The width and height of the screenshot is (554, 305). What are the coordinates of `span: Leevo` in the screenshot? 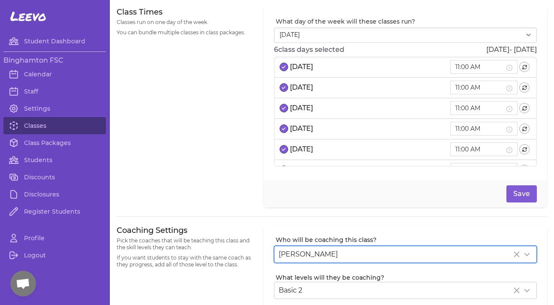 It's located at (28, 16).